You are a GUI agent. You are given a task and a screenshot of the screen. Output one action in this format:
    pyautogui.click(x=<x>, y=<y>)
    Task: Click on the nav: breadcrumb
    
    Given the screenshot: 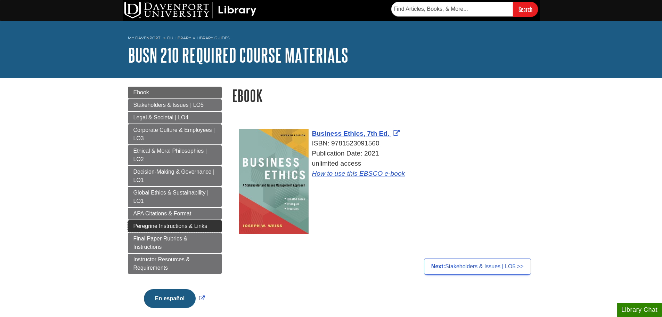 What is the action you would take?
    pyautogui.click(x=331, y=39)
    